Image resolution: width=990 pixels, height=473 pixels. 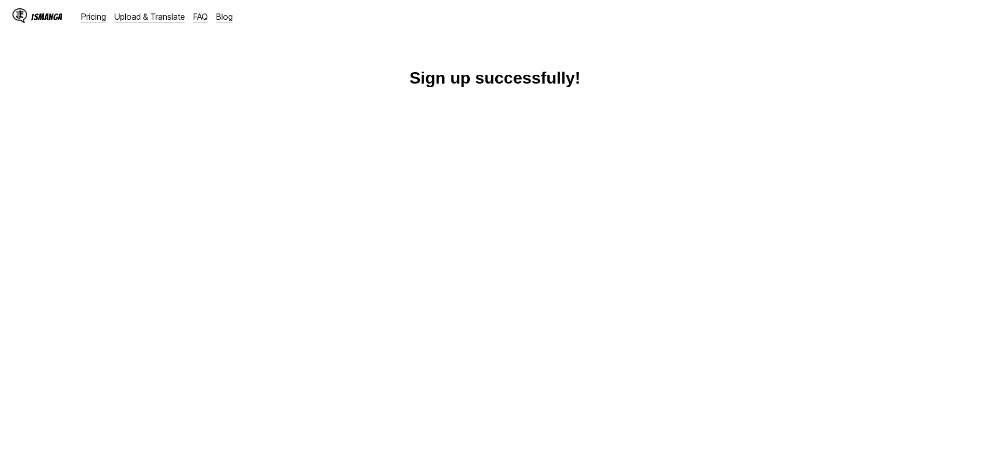 I want to click on h1: Sign up successfully!, so click(x=495, y=78).